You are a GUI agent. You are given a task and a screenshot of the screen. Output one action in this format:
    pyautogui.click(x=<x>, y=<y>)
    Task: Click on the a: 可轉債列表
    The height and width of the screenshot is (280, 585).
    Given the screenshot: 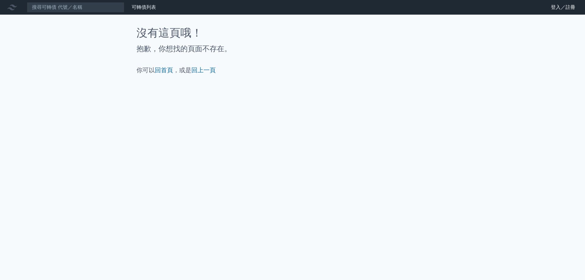 What is the action you would take?
    pyautogui.click(x=144, y=7)
    